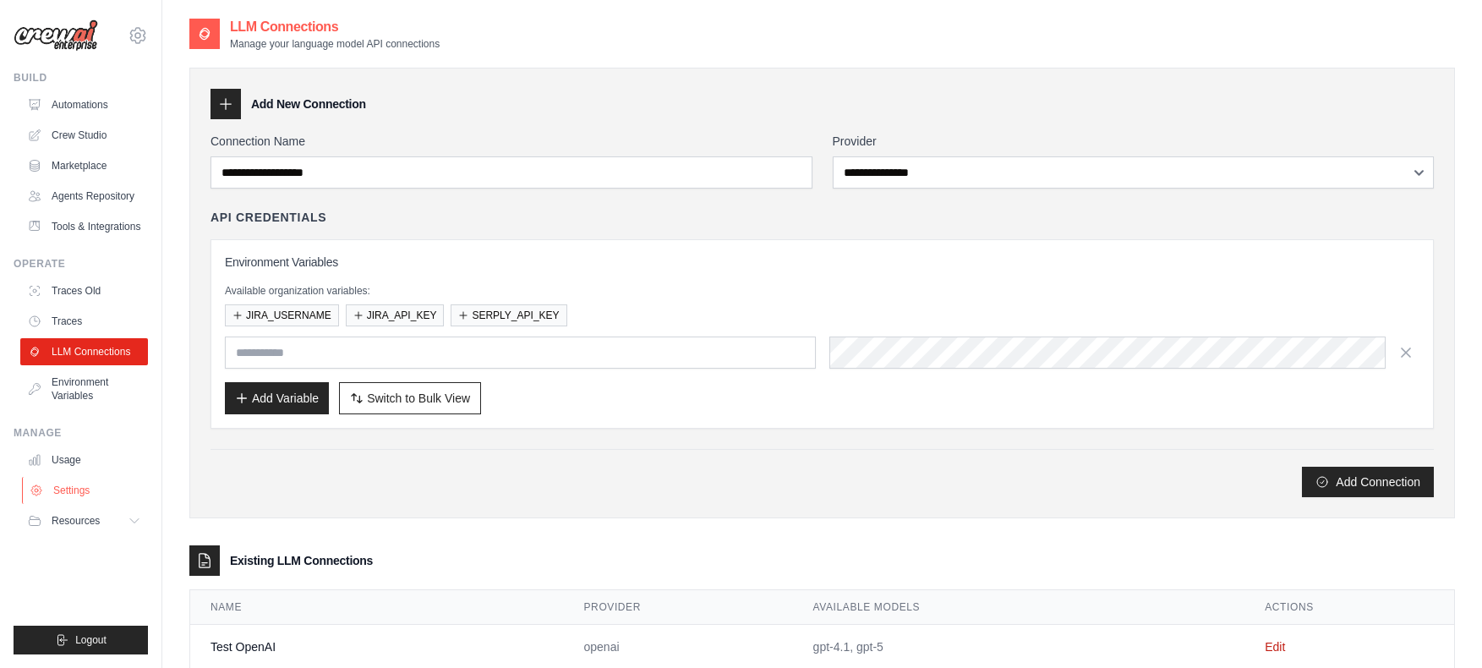  What do you see at coordinates (84, 521) in the screenshot?
I see `button: Resources` at bounding box center [84, 521].